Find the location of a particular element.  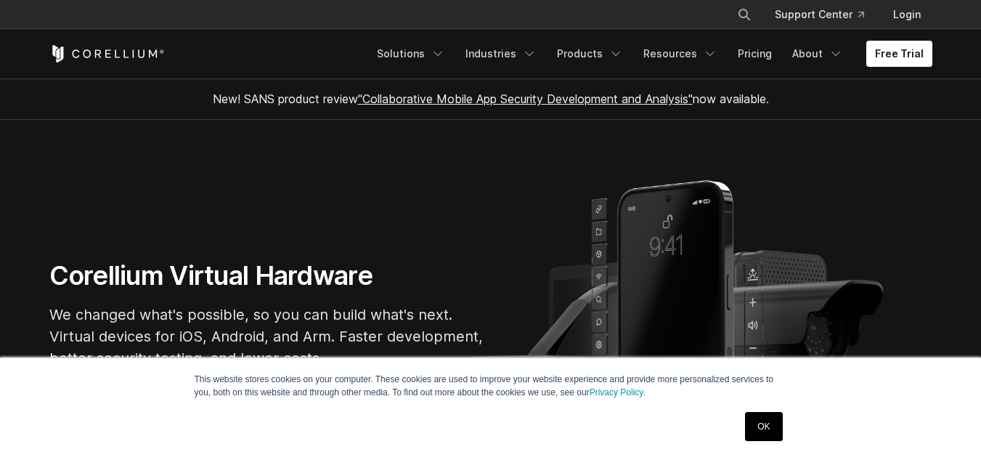

a: Pricing is located at coordinates (755, 54).